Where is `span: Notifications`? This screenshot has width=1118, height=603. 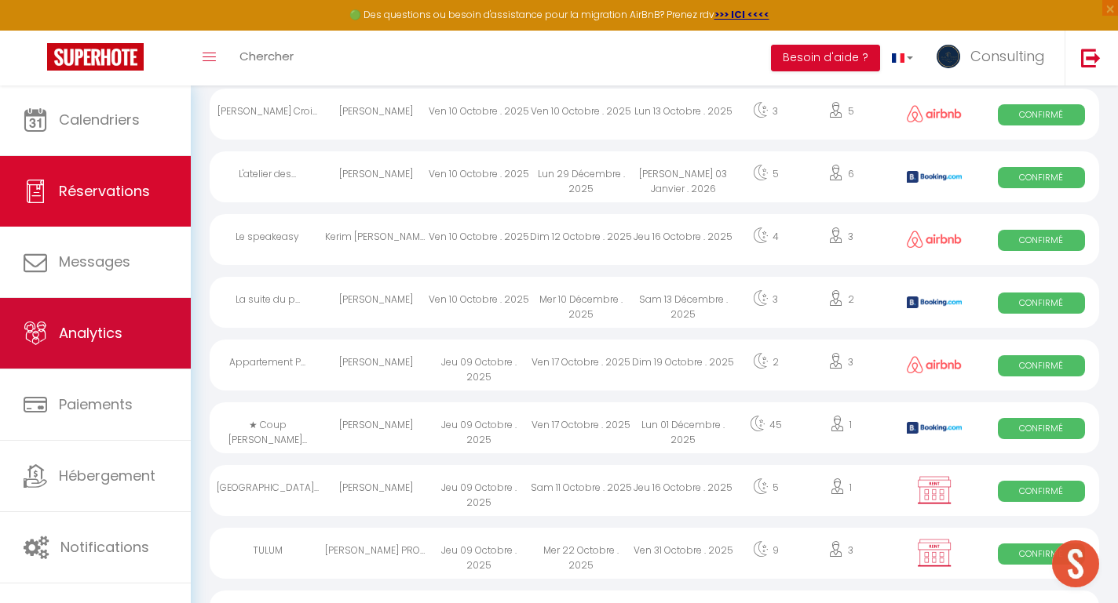
span: Notifications is located at coordinates (104, 547).